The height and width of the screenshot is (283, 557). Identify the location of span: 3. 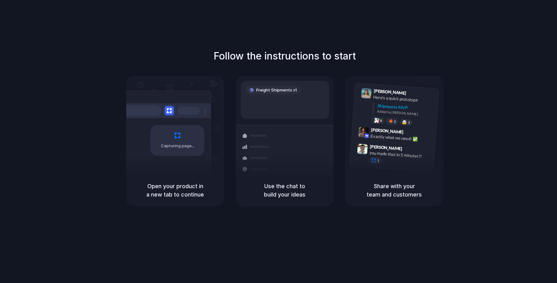
(409, 122).